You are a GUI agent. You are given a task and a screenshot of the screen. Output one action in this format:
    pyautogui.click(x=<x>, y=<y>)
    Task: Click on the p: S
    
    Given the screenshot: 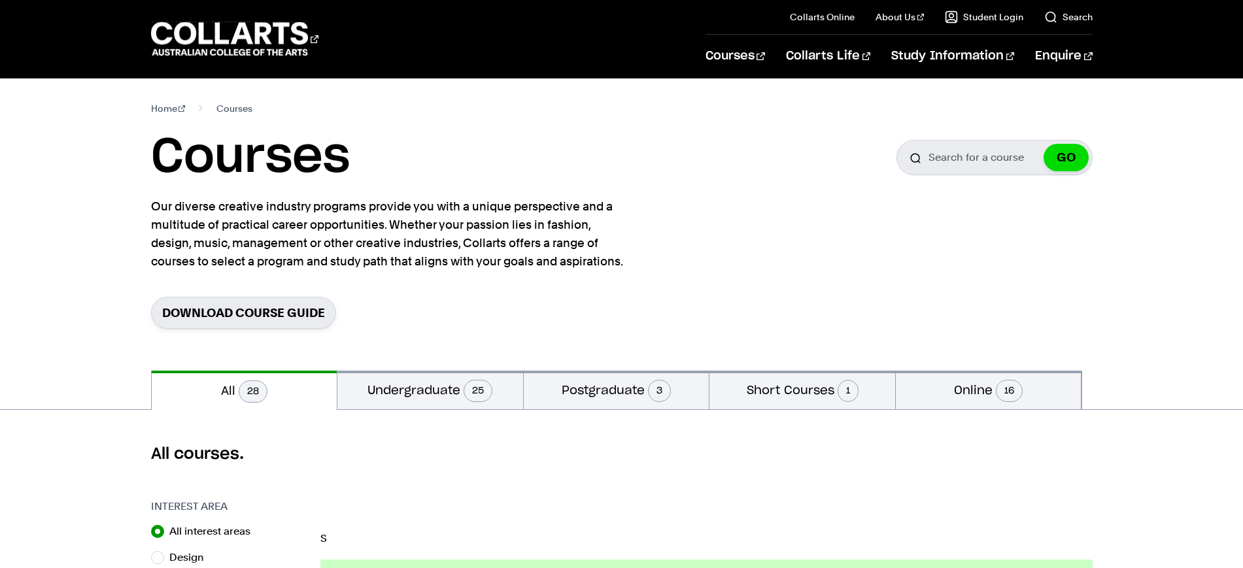 What is the action you would take?
    pyautogui.click(x=706, y=539)
    